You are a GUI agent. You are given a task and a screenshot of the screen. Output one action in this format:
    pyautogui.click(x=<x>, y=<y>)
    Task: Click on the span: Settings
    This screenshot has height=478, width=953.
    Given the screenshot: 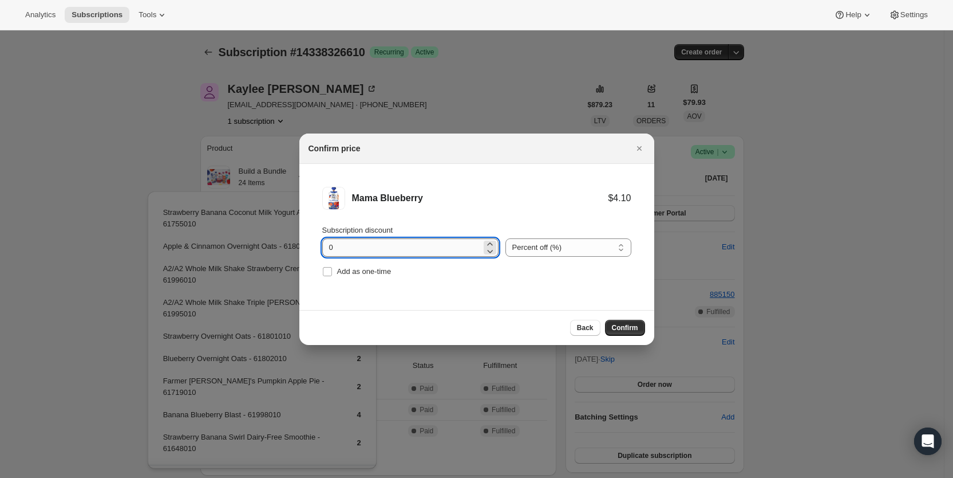 What is the action you would take?
    pyautogui.click(x=915, y=15)
    